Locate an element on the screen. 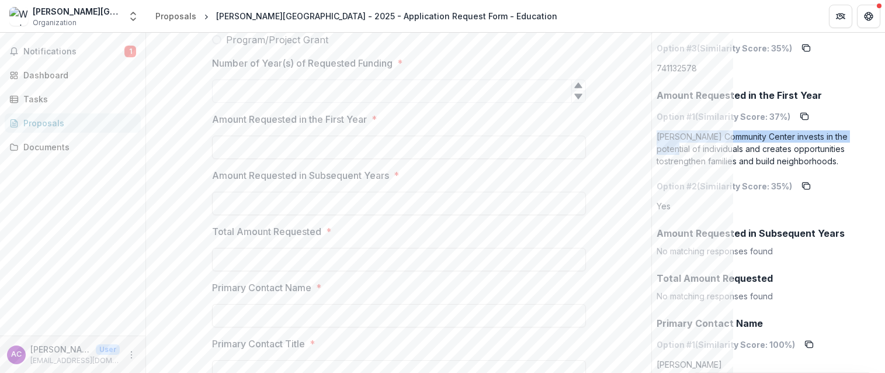 This screenshot has height=373, width=885. p: Option # 1 (Similarity Score: 37 %) is located at coordinates (724, 116).